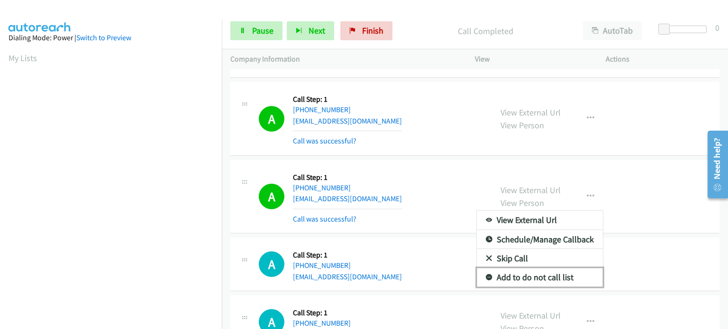 Image resolution: width=728 pixels, height=329 pixels. Describe the element at coordinates (540, 278) in the screenshot. I see `a: Add to do not call list` at that location.